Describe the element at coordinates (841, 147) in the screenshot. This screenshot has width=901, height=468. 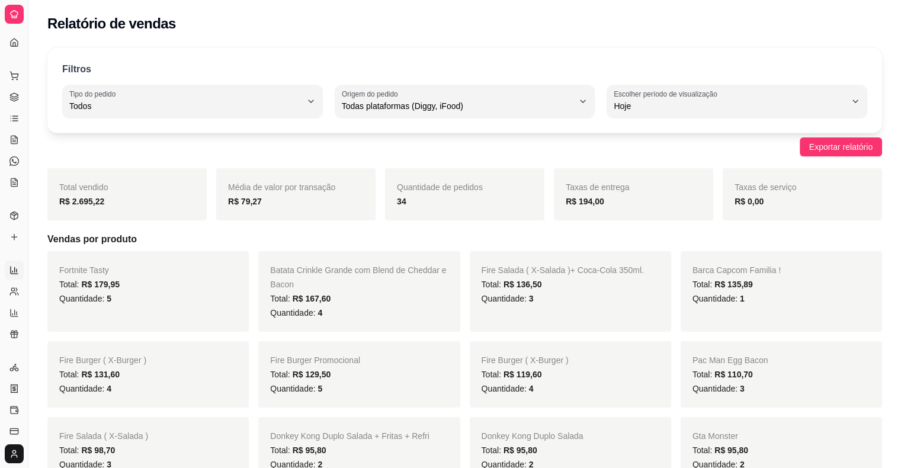
I see `span: Exportar relatório` at that location.